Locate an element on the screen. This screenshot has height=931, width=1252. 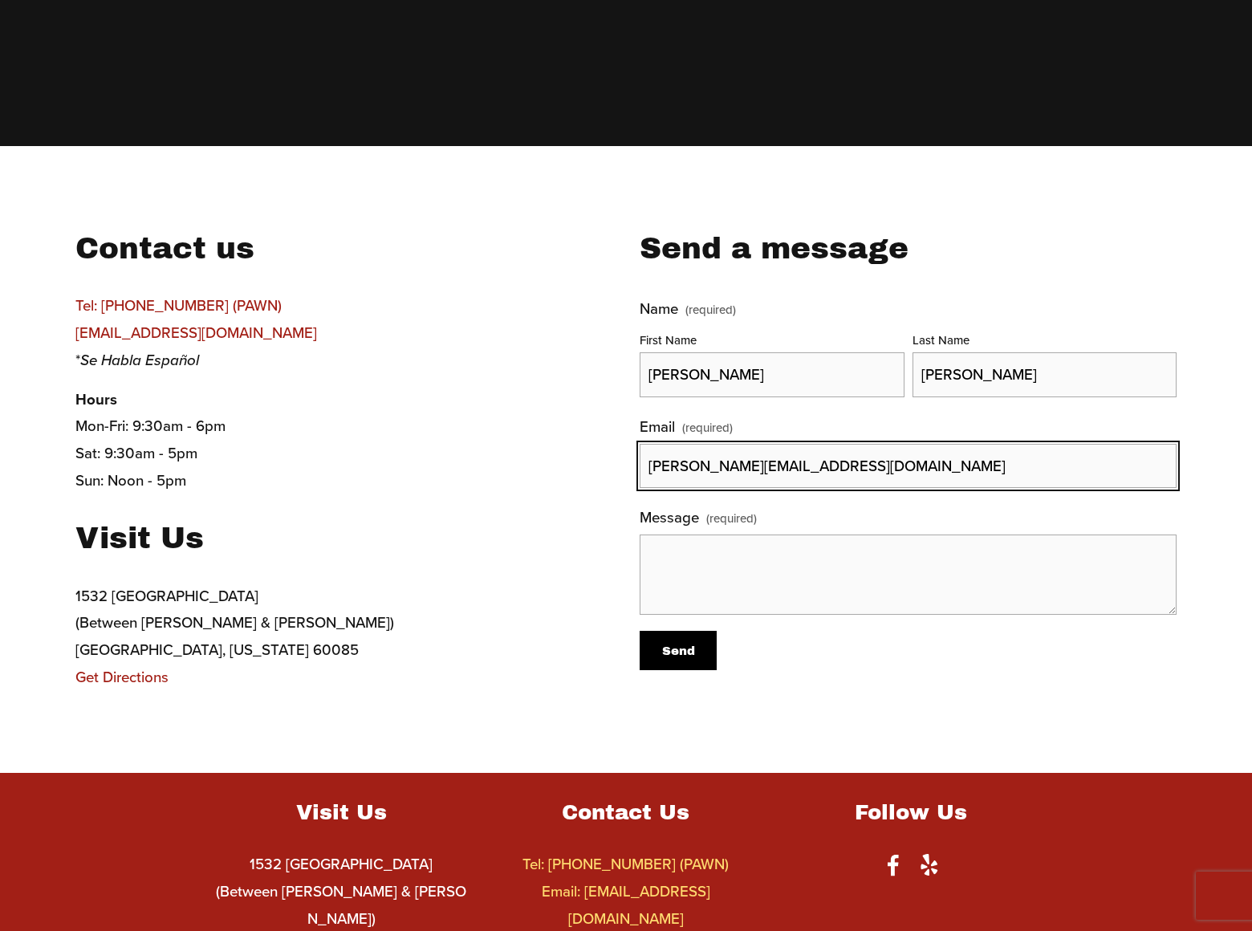
a: Yelp is located at coordinates (929, 866).